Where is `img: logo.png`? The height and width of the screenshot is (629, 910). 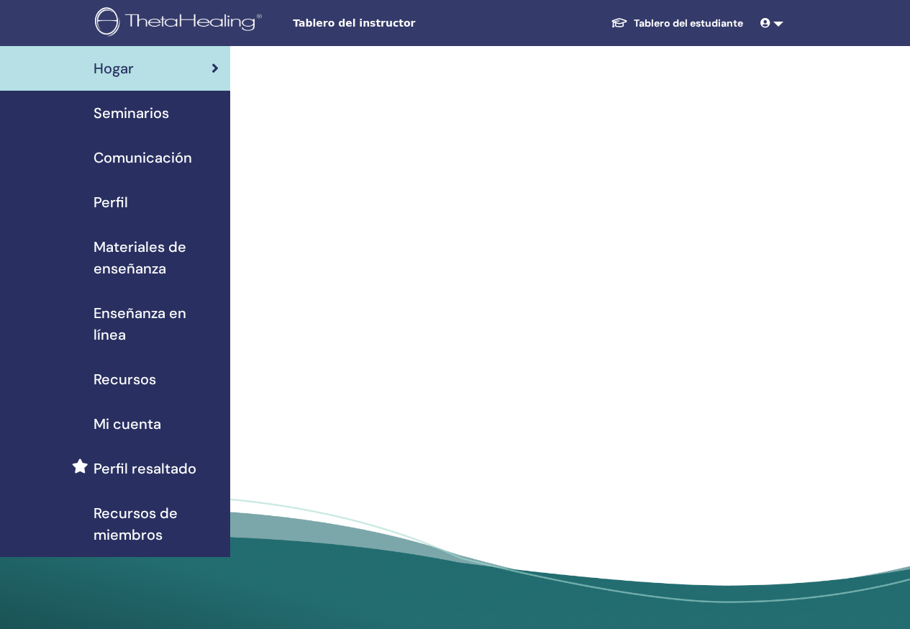
img: logo.png is located at coordinates (181, 23).